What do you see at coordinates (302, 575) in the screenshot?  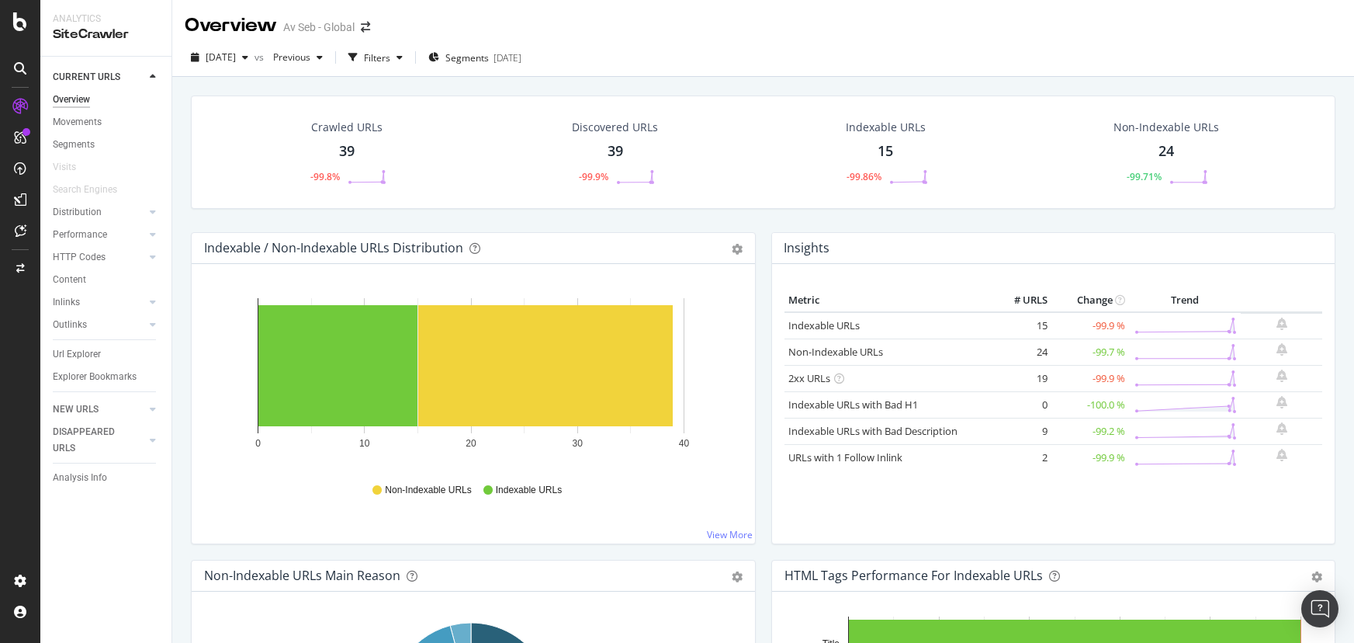 I see `div: Non-Indexable URLs Main Reason` at bounding box center [302, 575].